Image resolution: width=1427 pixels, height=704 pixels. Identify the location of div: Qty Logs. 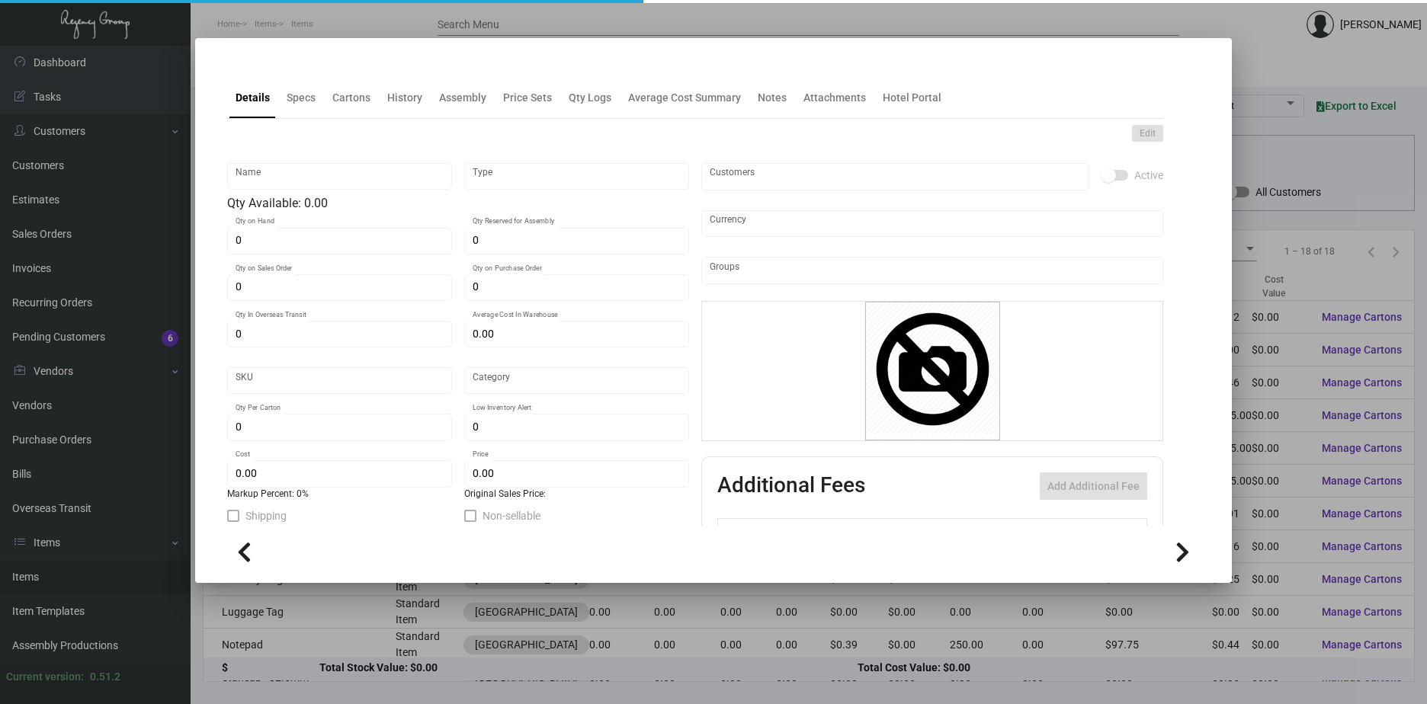
(590, 98).